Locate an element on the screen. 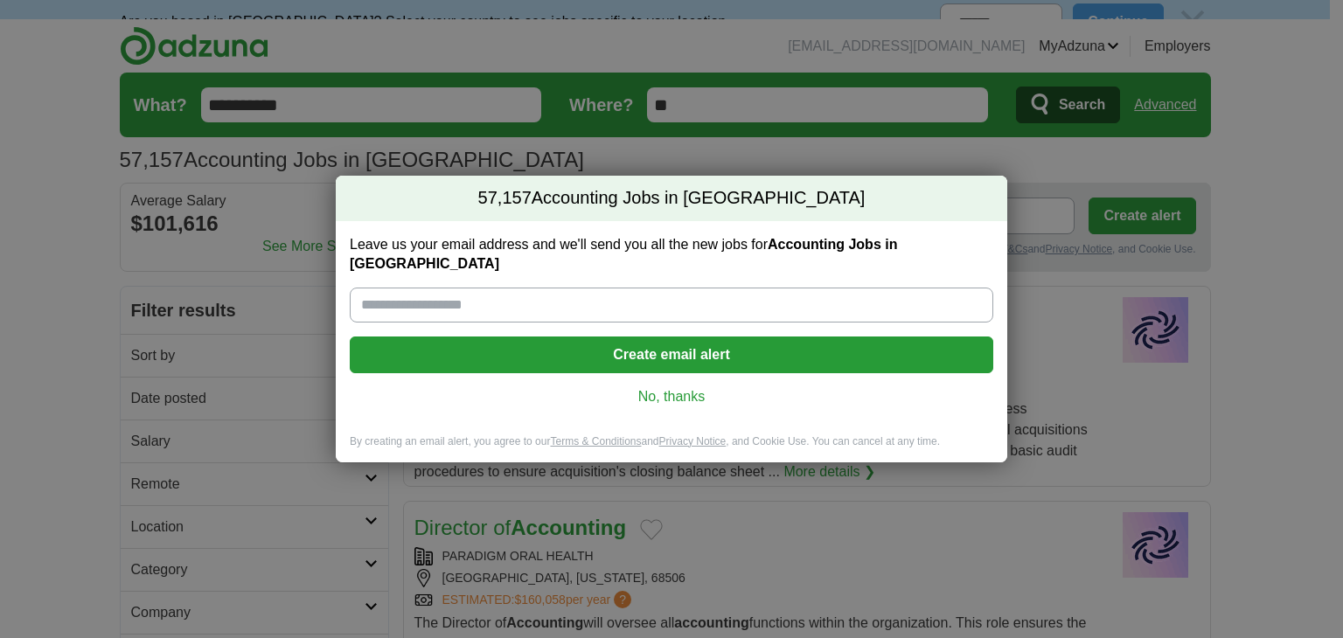 The width and height of the screenshot is (1343, 638). button: Create email alert is located at coordinates (671, 355).